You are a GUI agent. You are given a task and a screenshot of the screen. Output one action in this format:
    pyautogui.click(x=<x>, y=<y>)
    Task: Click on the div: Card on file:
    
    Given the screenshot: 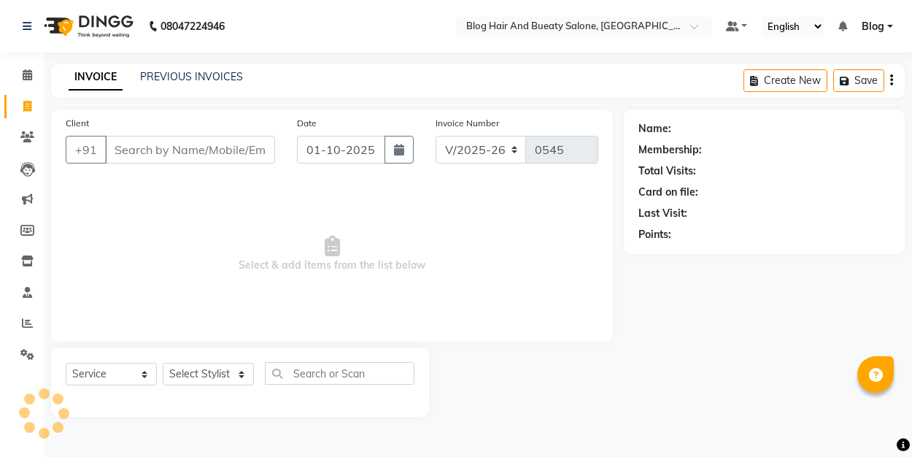 What is the action you would take?
    pyautogui.click(x=669, y=192)
    